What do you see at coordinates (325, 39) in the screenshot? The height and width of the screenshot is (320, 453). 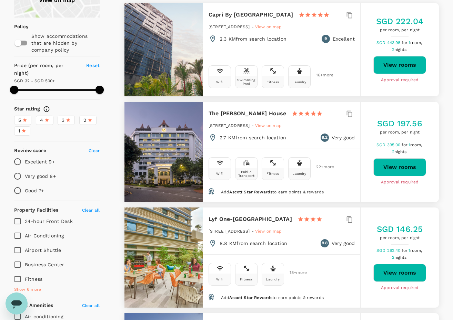 I see `span: 9` at bounding box center [325, 39].